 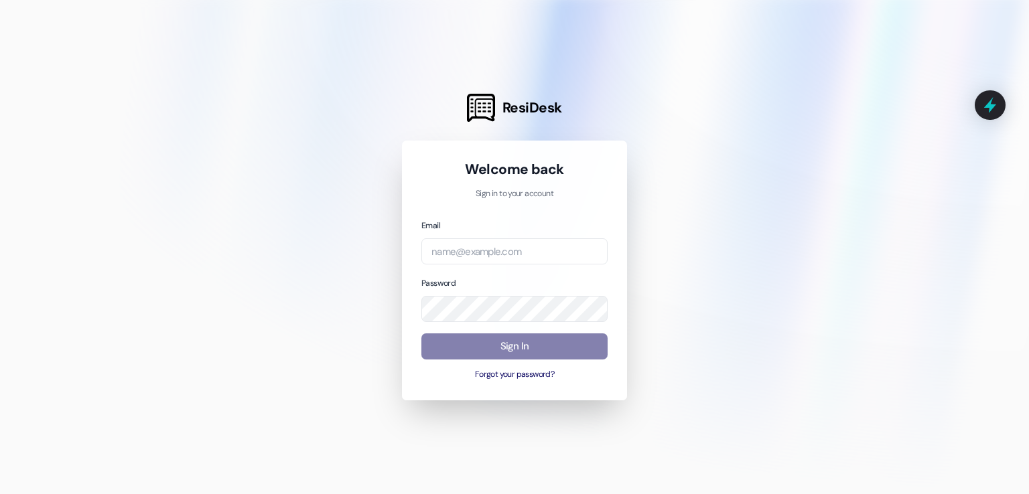 I want to click on button: Forgot your password?, so click(x=514, y=375).